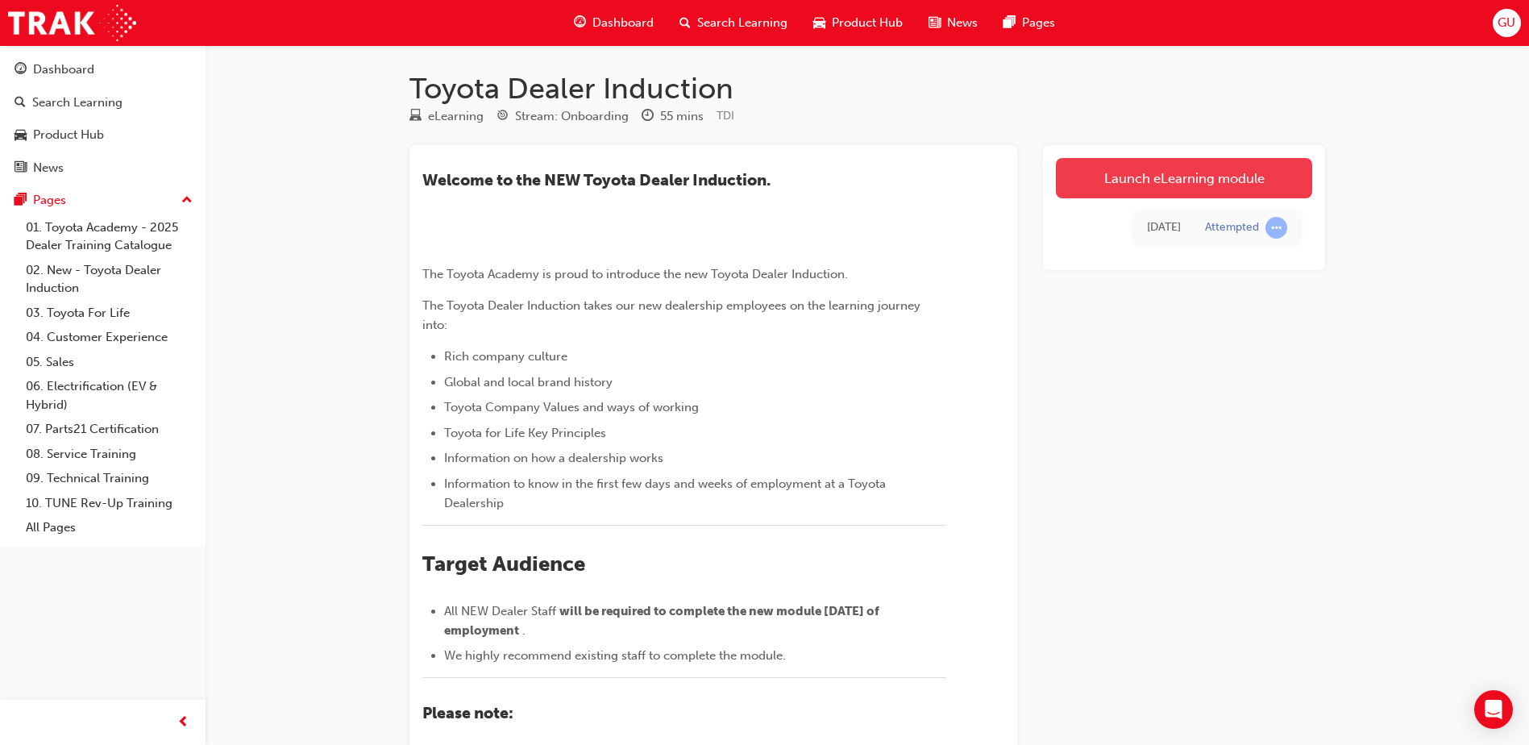 The height and width of the screenshot is (745, 1529). I want to click on a: 06. Electrification (EV & Hybrid), so click(109, 395).